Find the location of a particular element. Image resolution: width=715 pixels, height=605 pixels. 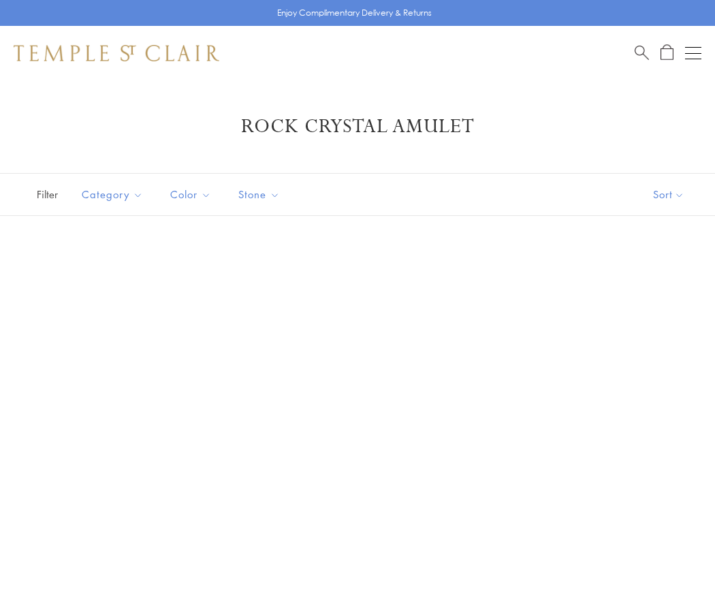

img: Temple St. Clair is located at coordinates (116, 53).